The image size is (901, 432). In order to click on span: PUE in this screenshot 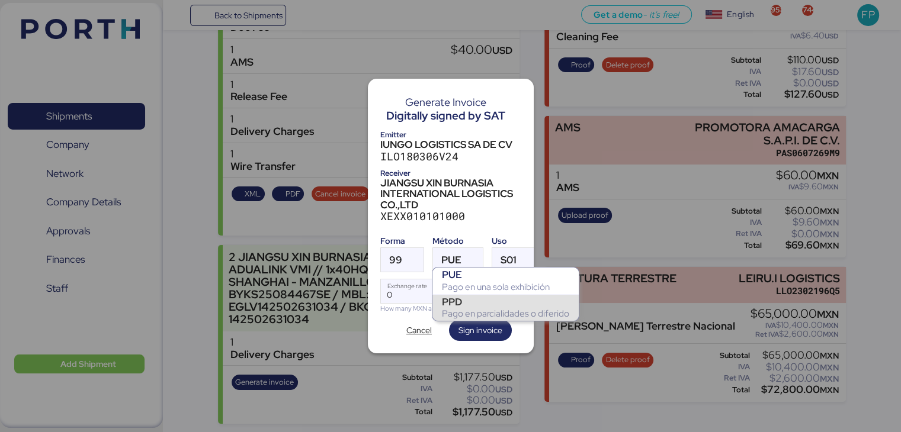, I will do `click(451, 260)`.